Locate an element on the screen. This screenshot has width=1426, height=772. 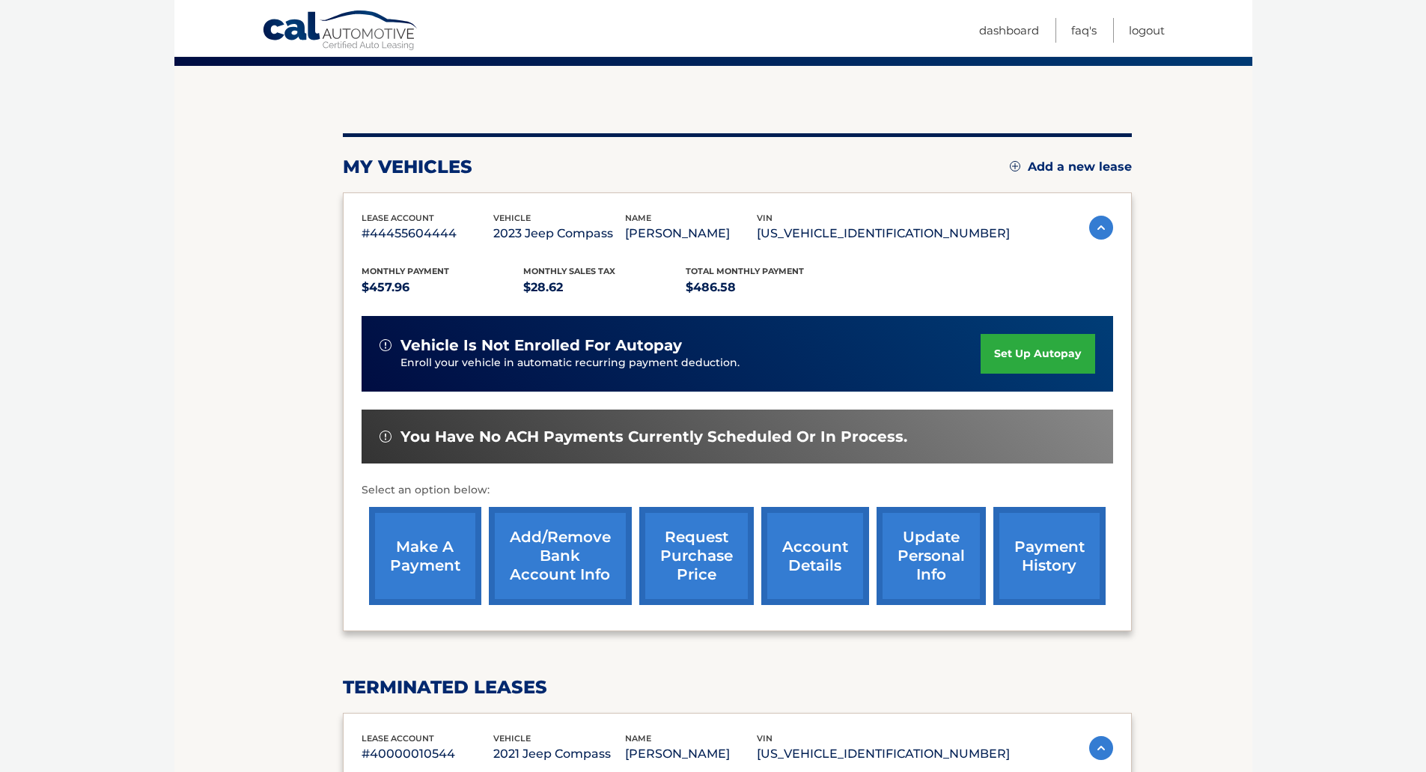
p: 2021 Jeep Compass is located at coordinates (559, 754).